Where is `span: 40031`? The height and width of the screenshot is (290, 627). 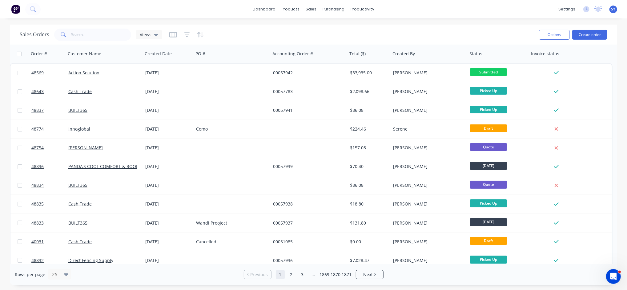
span: 40031 is located at coordinates (38, 242).